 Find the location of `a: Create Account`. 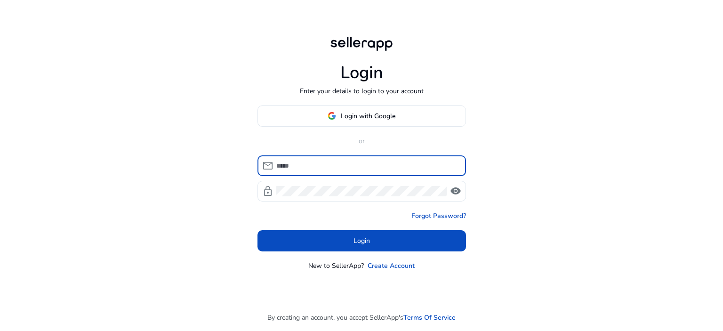

a: Create Account is located at coordinates (391, 265).